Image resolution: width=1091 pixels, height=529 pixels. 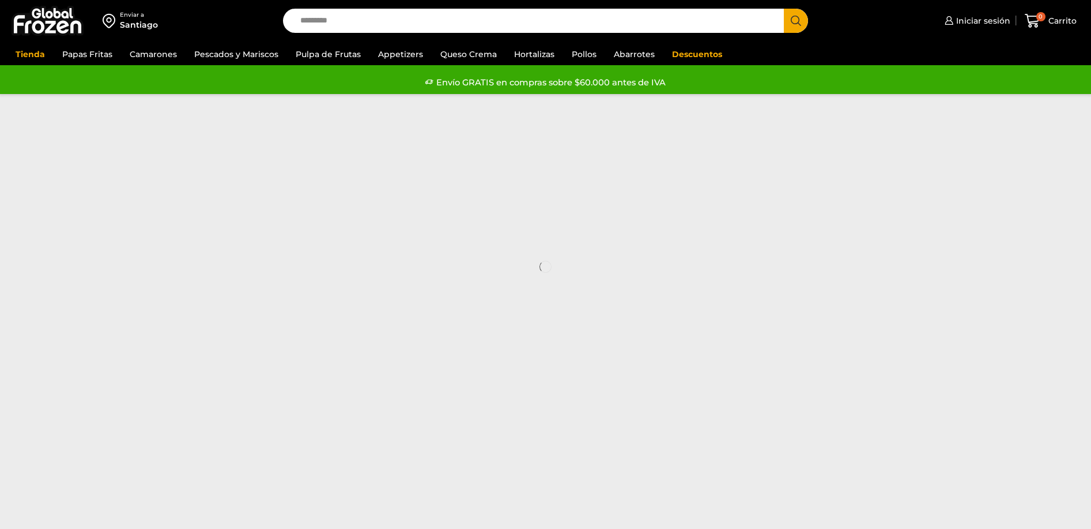 What do you see at coordinates (634, 54) in the screenshot?
I see `a: Abarrotes` at bounding box center [634, 54].